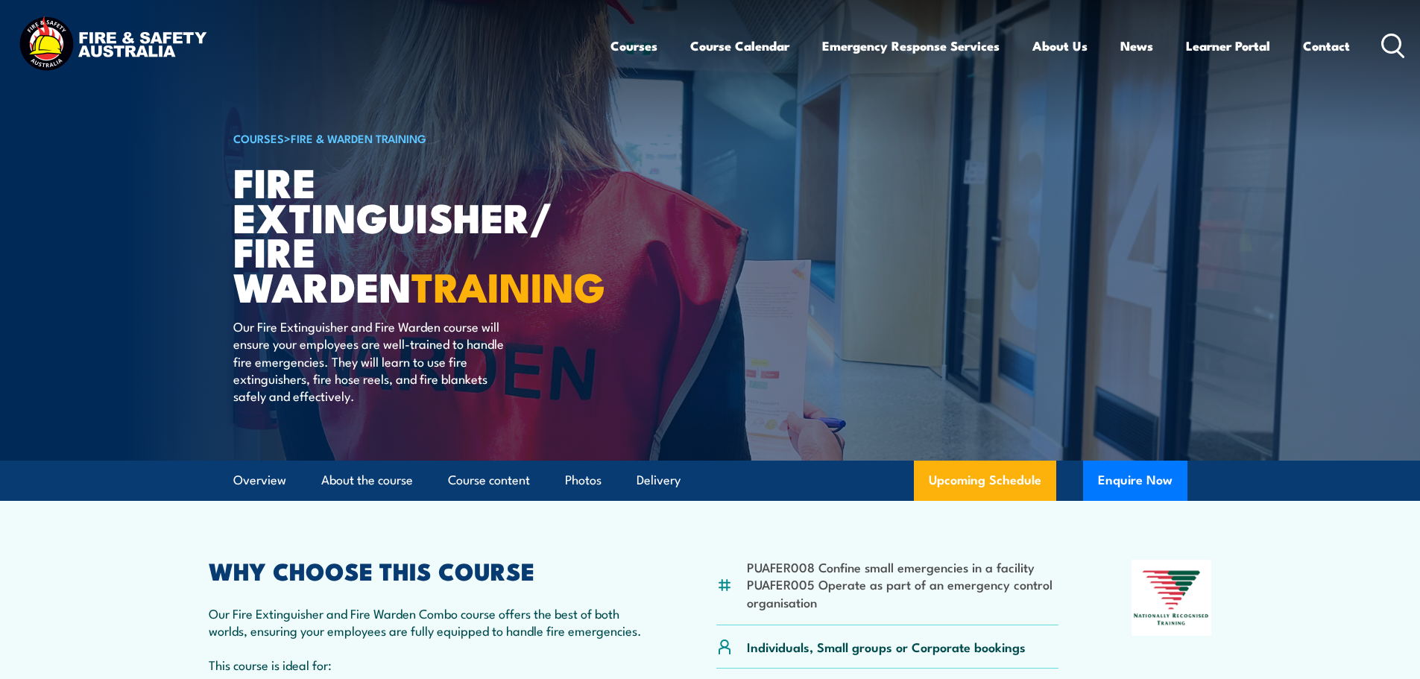 The height and width of the screenshot is (679, 1420). I want to click on p: Our Fire Extinguisher and Fire Warden course will ensure your employees are well-trained to handl..., so click(369, 361).